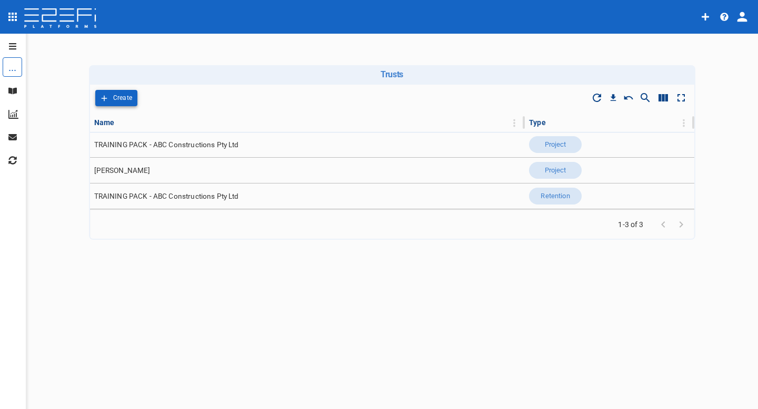 Image resolution: width=758 pixels, height=409 pixels. Describe the element at coordinates (555, 196) in the screenshot. I see `span: Retention` at that location.